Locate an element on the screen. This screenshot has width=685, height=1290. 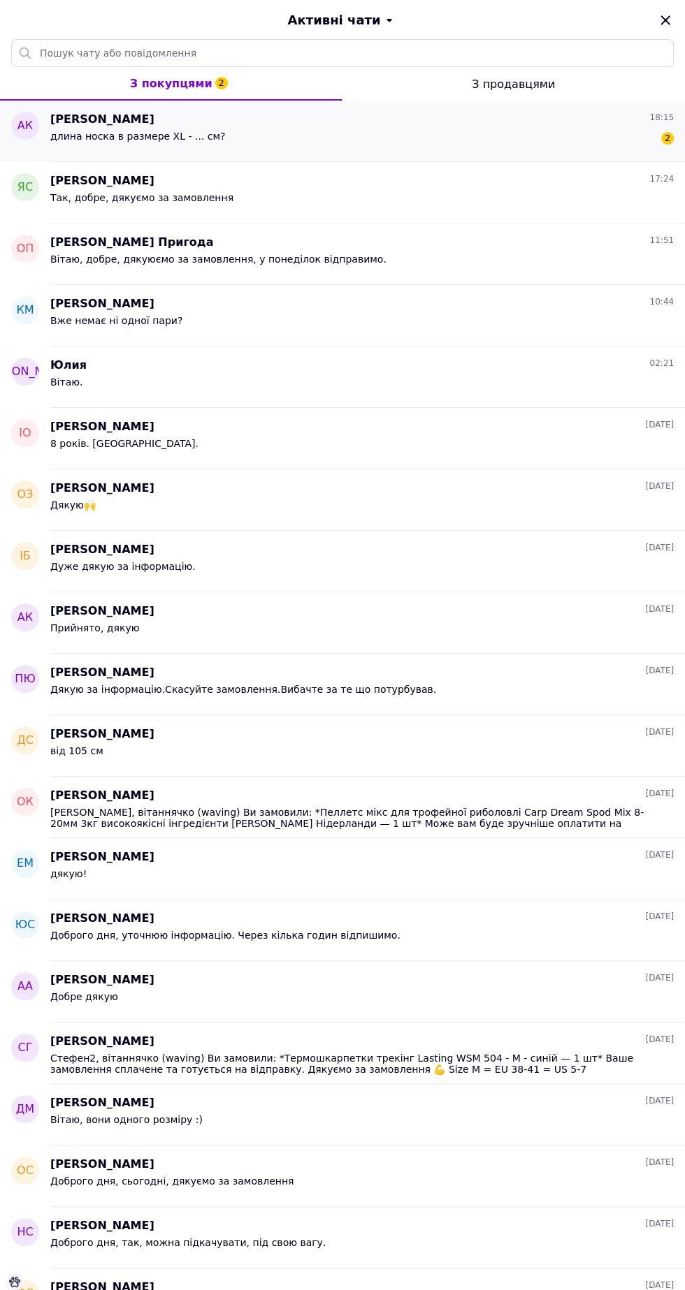
span: КМ is located at coordinates (24, 310).